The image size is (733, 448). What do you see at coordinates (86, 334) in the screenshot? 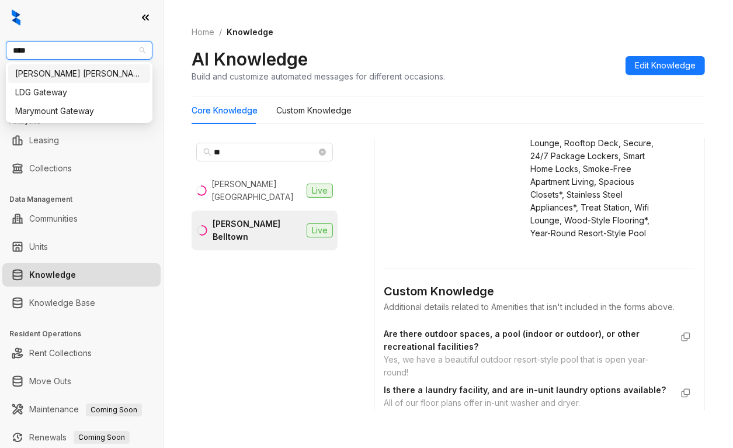
I see `h3: Resident Operations` at bounding box center [86, 334].